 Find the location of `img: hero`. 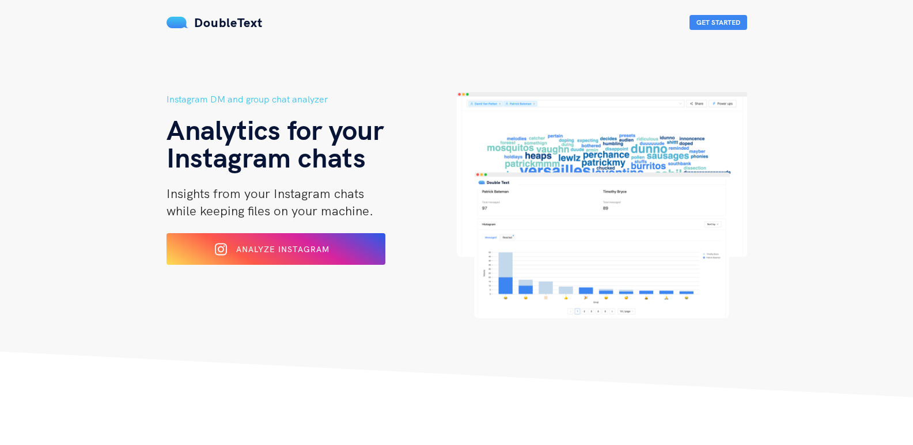

img: hero is located at coordinates (602, 205).